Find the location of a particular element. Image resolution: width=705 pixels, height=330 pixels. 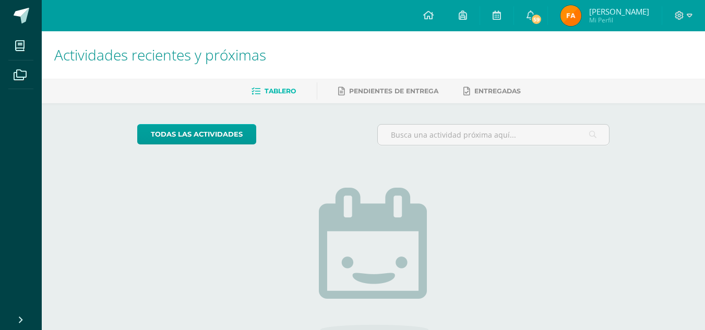

span: Pendientes de entrega is located at coordinates (393, 91).